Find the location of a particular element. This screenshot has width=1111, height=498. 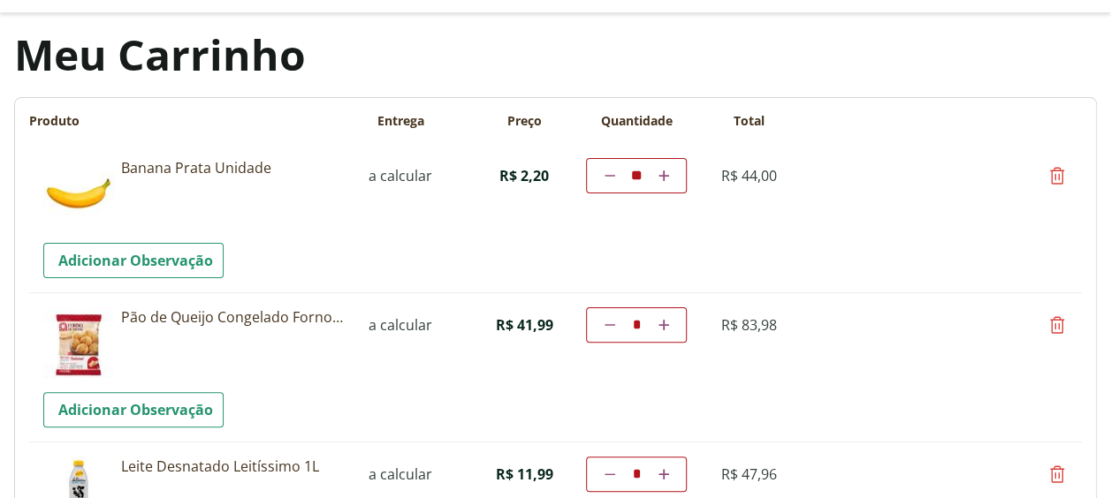

span: R$ 83,98 is located at coordinates (748, 325).